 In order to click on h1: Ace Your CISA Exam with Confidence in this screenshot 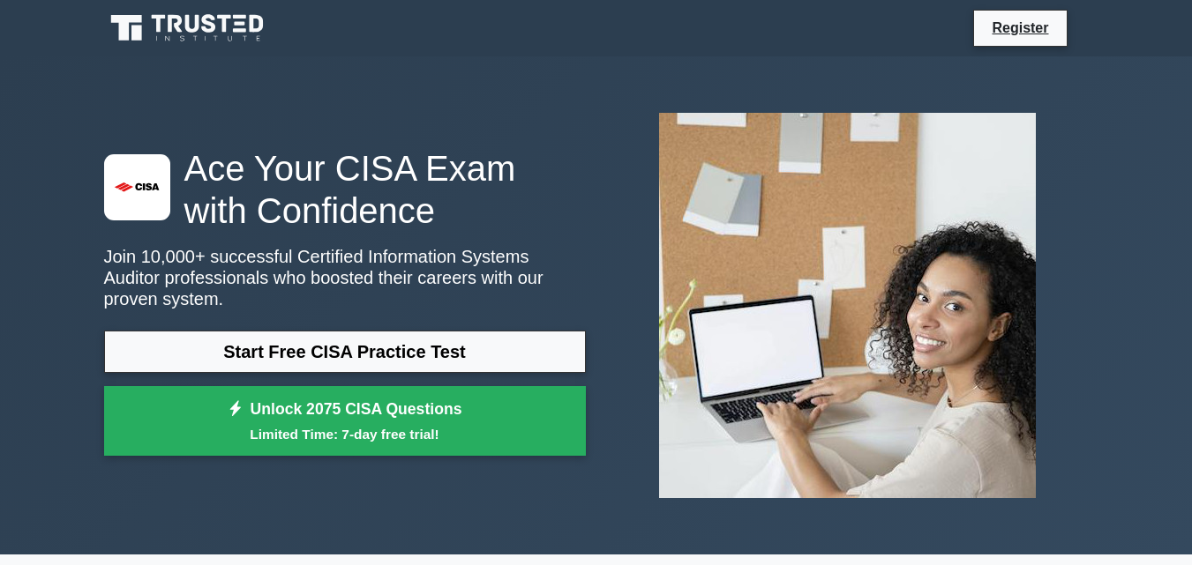, I will do `click(345, 190)`.